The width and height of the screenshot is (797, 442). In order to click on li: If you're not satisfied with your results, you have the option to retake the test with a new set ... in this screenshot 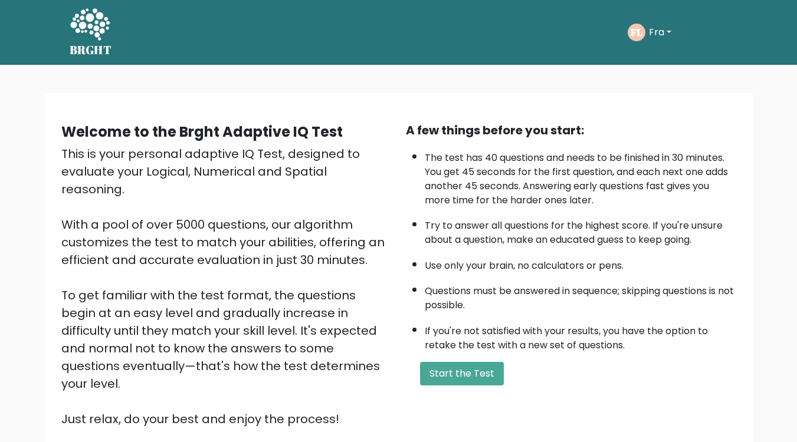, I will do `click(580, 336)`.